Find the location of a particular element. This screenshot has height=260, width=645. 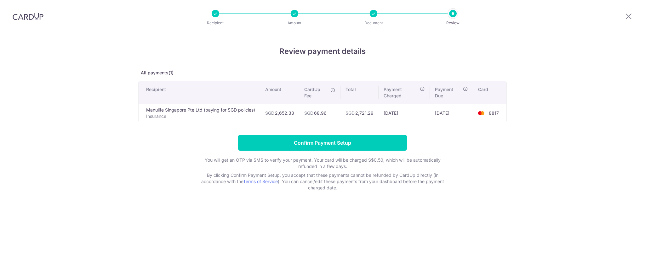

p: Document is located at coordinates (374, 23).